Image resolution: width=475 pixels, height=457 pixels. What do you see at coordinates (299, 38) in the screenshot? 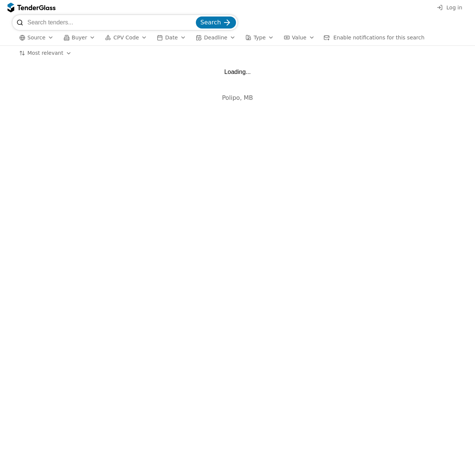
I see `button: Value` at bounding box center [299, 38].